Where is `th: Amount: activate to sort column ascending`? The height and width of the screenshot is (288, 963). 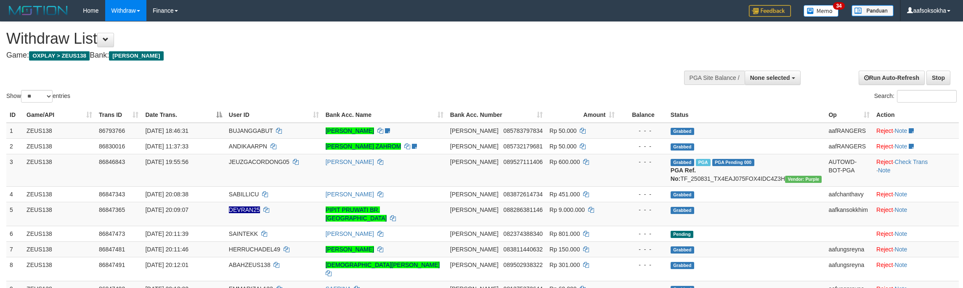 th: Amount: activate to sort column ascending is located at coordinates (582, 115).